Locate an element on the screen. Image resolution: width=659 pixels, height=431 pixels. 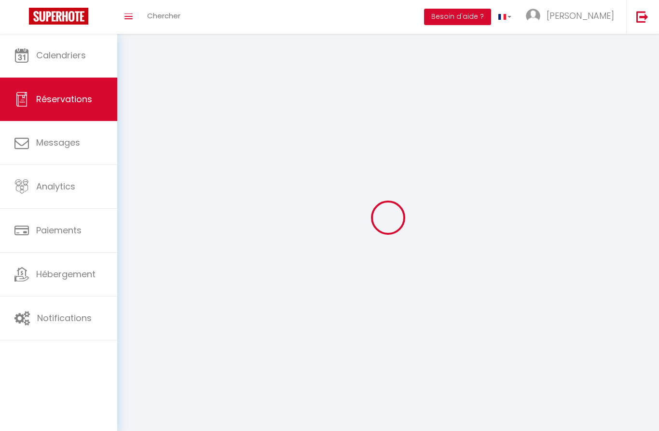
span: Paiements is located at coordinates (59, 230).